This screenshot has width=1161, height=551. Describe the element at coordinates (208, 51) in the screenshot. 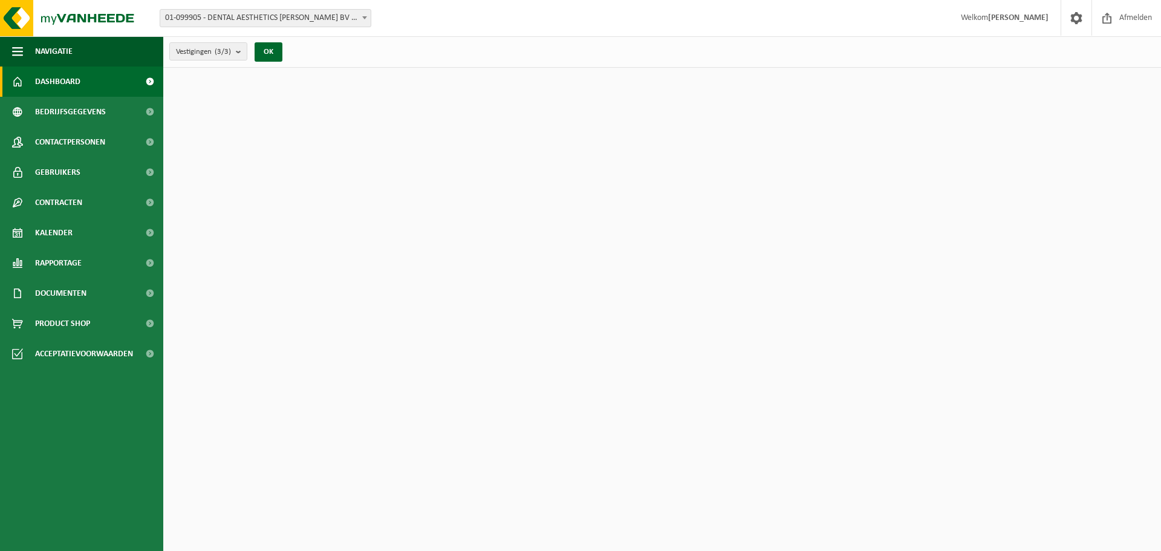

I see `button: Vestigingen(3/3)` at that location.